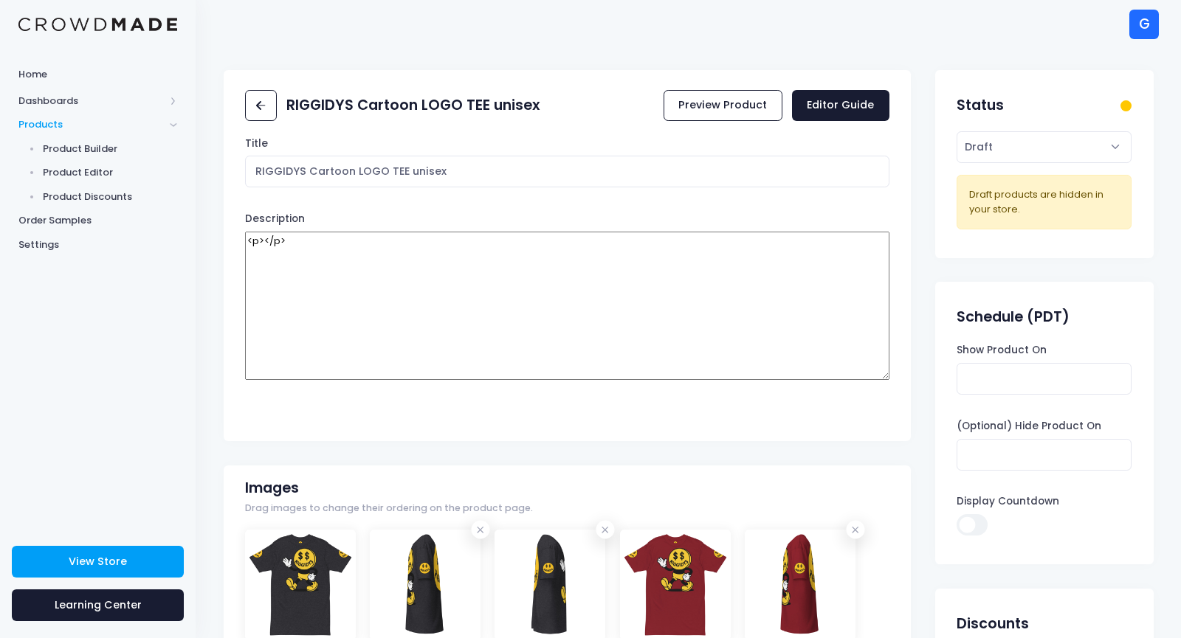  What do you see at coordinates (275, 219) in the screenshot?
I see `label: Description` at bounding box center [275, 219].